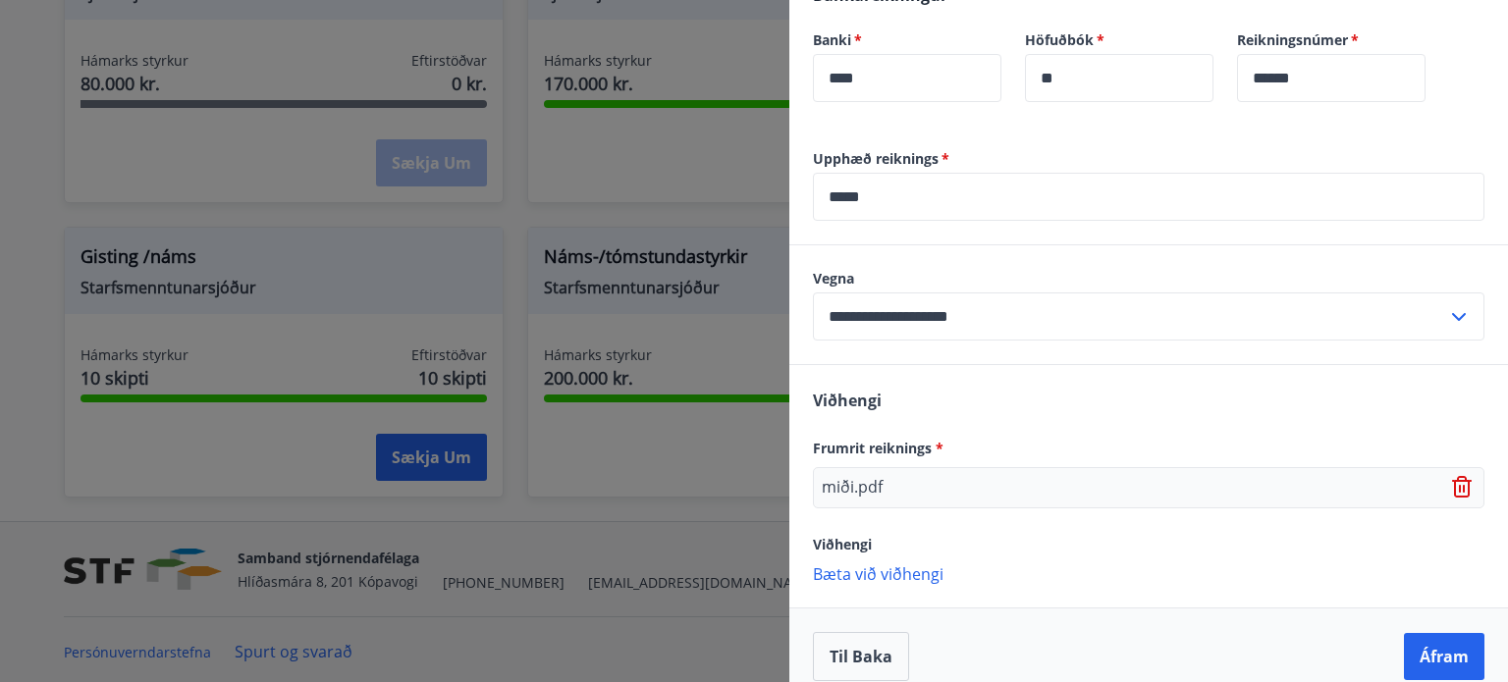  What do you see at coordinates (1149, 573) in the screenshot?
I see `p: Bæta við viðhengi` at bounding box center [1149, 573].